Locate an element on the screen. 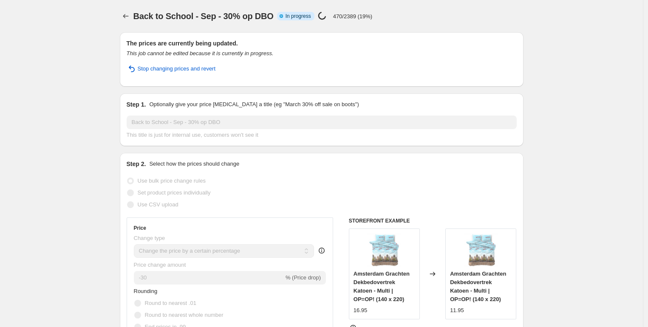 The width and height of the screenshot is (648, 327). span: This title is just for internal use, customers won't see it is located at coordinates (193, 135).